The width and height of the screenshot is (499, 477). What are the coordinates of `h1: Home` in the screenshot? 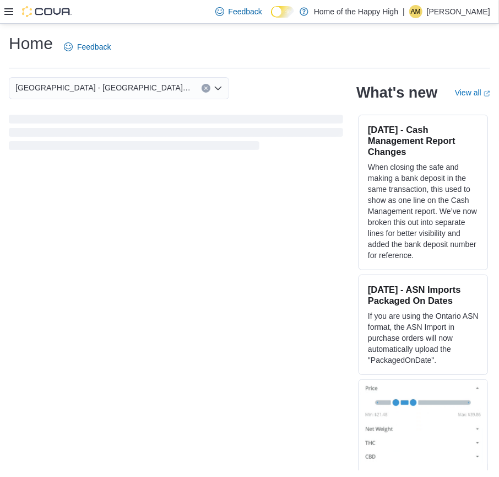 It's located at (31, 44).